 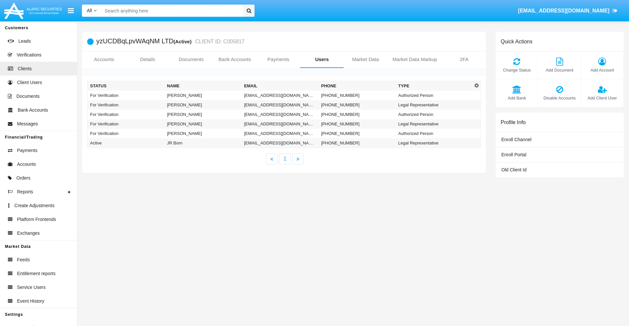 I want to click on span: Payments, so click(x=27, y=150).